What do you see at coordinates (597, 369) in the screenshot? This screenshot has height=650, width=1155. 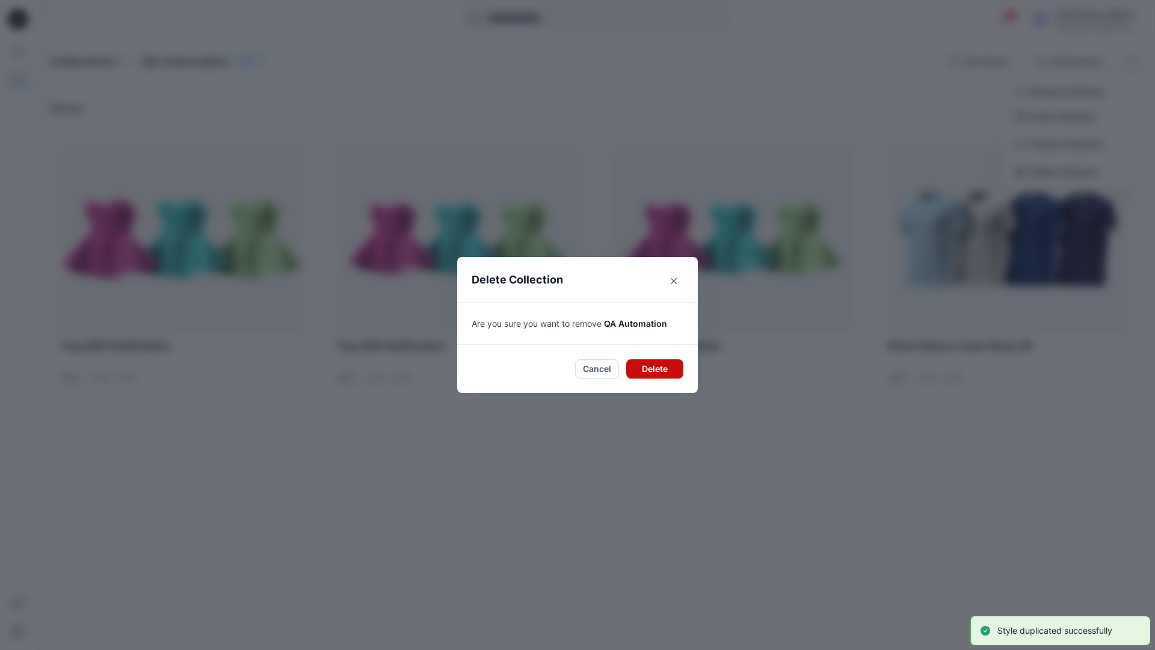 I see `button: Cancel` at bounding box center [597, 369].